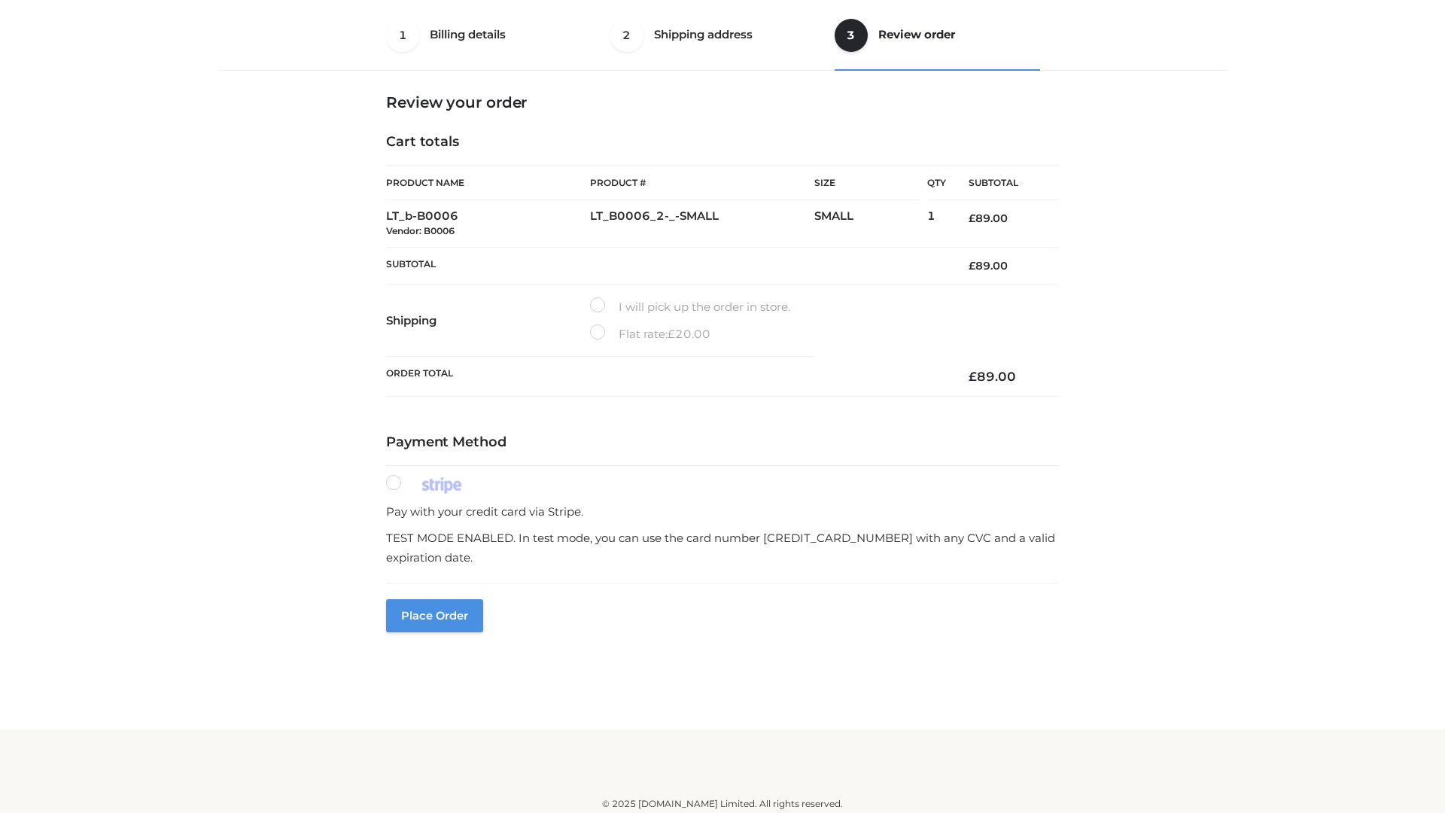 This screenshot has width=1445, height=813. Describe the element at coordinates (488, 183) in the screenshot. I see `th: Product Name` at that location.